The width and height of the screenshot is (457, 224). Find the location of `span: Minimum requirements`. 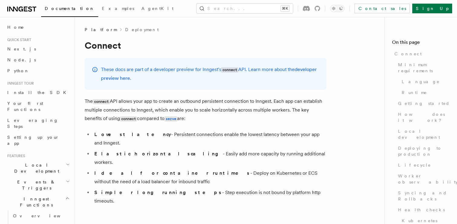

span: Minimum requirements is located at coordinates (424, 68).